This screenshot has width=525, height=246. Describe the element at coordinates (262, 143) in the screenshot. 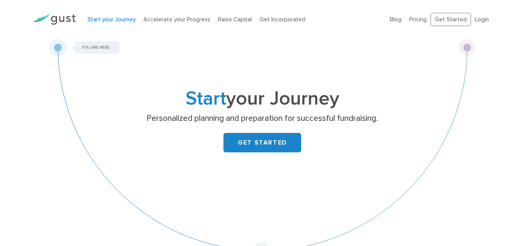

I see `a: GET STARTED` at that location.